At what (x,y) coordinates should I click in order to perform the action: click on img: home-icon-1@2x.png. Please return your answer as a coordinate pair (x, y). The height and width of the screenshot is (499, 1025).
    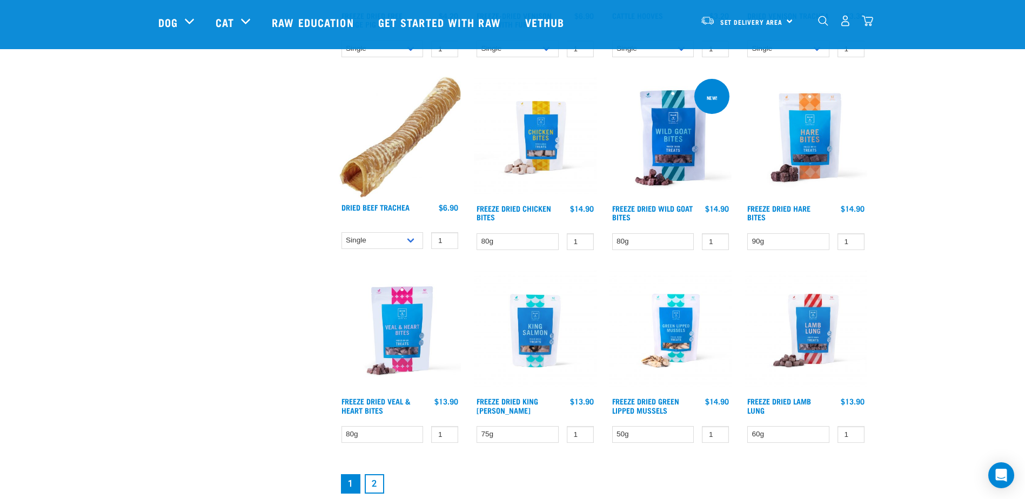
    Looking at the image, I should click on (823, 21).